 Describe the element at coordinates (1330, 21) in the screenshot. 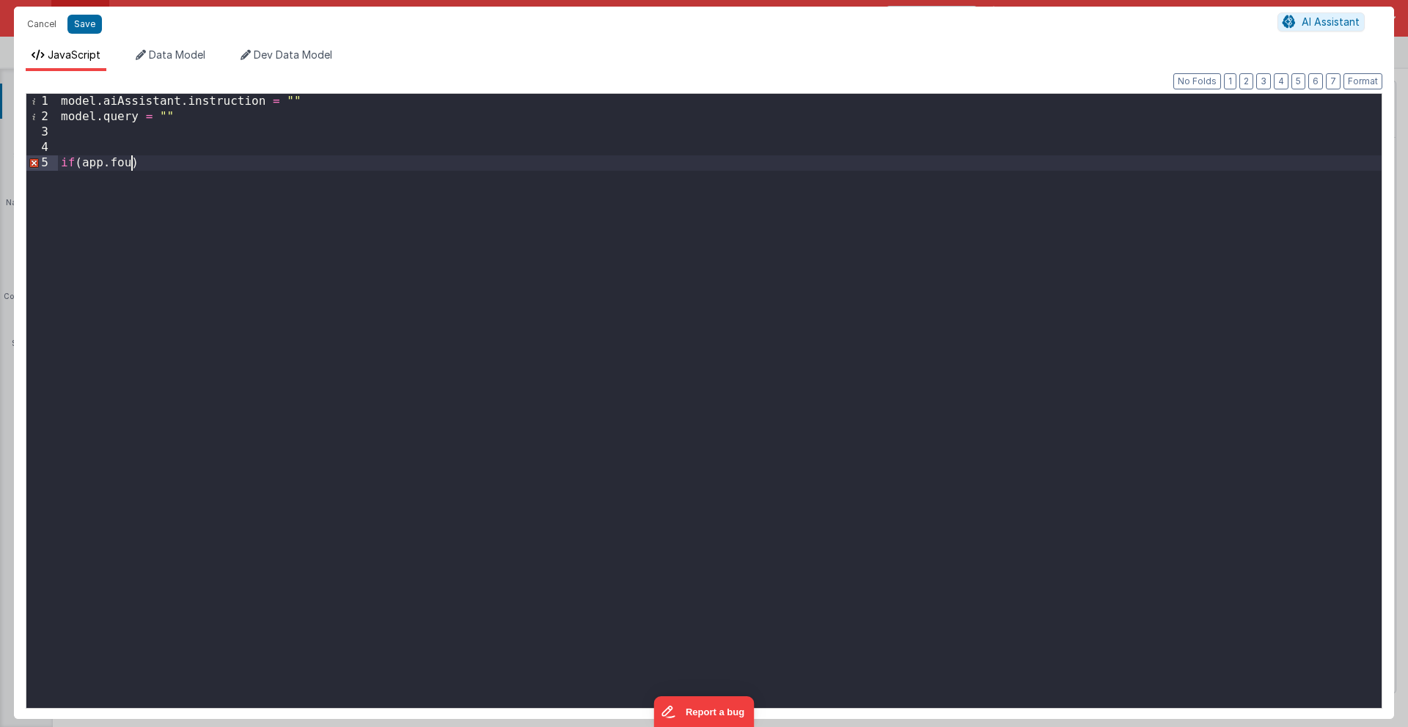

I see `span: AI Assistant` at that location.